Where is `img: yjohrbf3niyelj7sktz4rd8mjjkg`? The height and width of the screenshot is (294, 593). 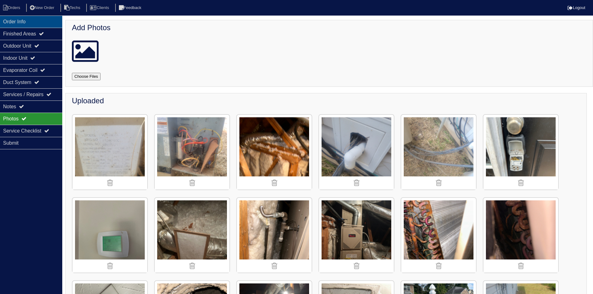 img: yjohrbf3niyelj7sktz4rd8mjjkg is located at coordinates (439, 152).